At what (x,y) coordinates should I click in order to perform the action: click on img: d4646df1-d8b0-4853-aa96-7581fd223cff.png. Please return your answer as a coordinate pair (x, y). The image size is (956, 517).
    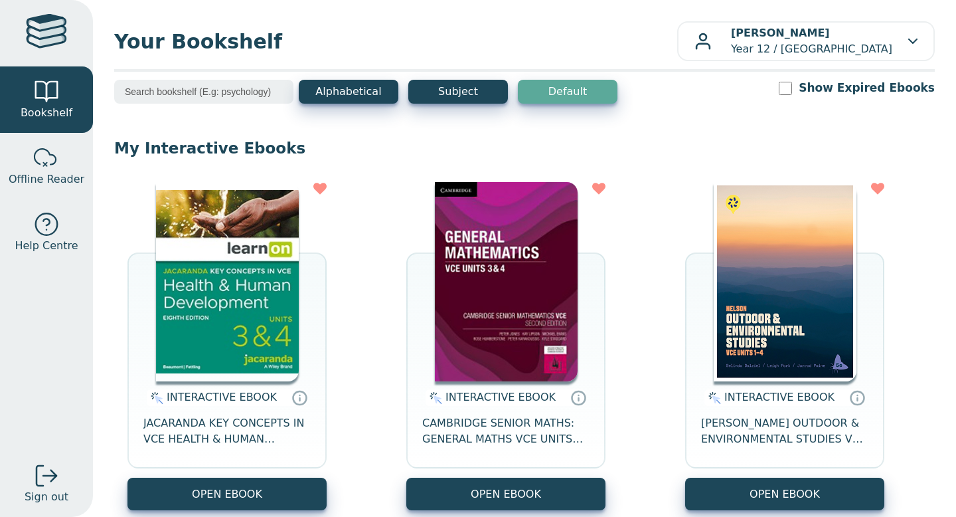
    Looking at the image, I should click on (785, 282).